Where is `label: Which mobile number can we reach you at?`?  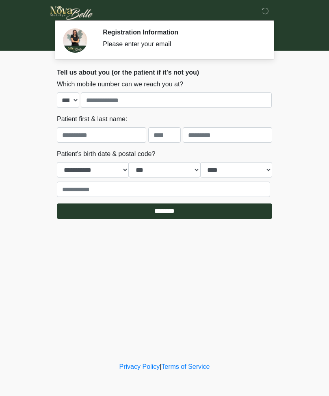 label: Which mobile number can we reach you at? is located at coordinates (120, 84).